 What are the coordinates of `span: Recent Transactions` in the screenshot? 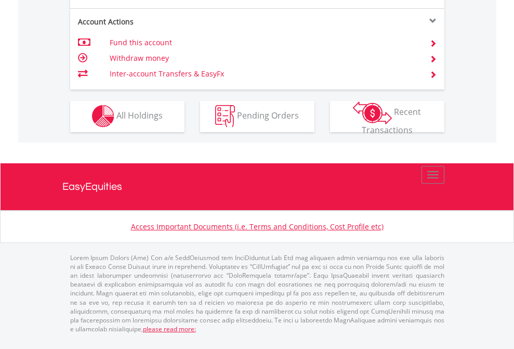 It's located at (391, 121).